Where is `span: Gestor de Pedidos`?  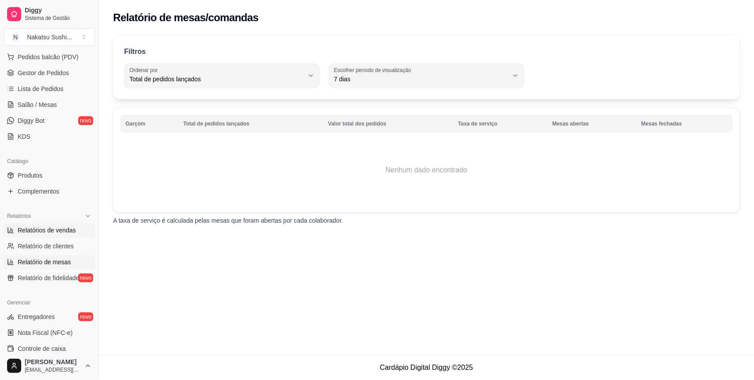 span: Gestor de Pedidos is located at coordinates (43, 73).